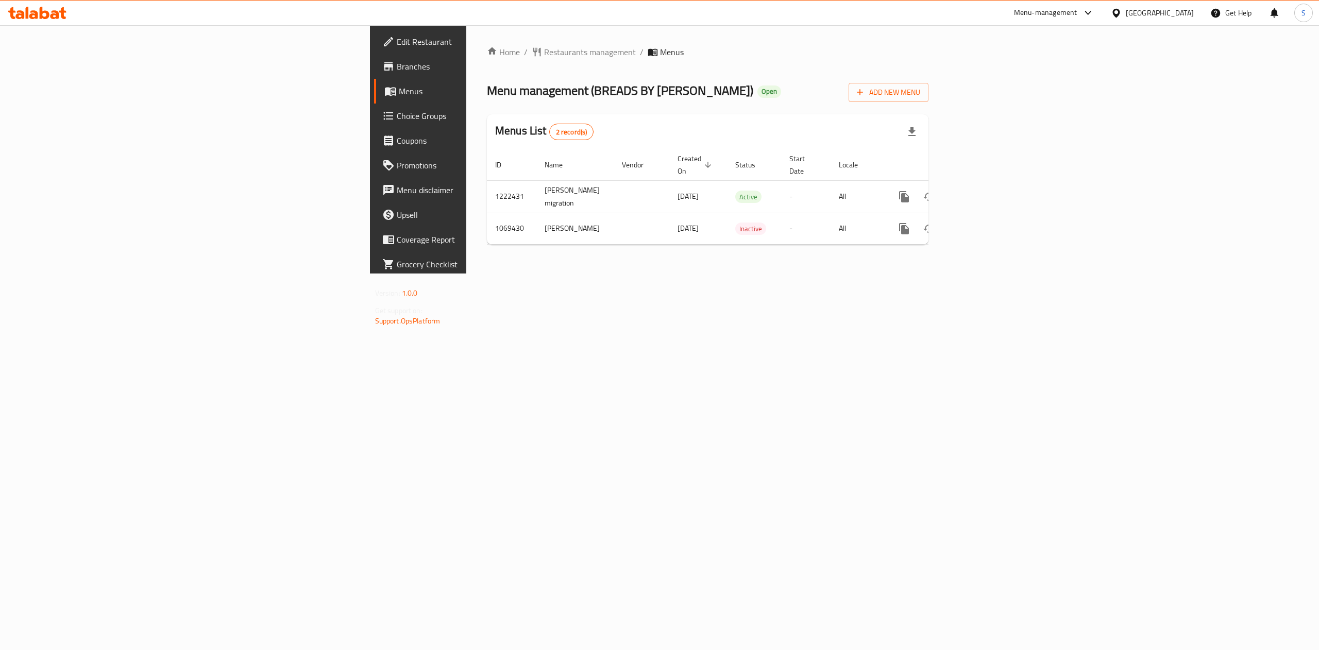 This screenshot has height=650, width=1319. Describe the element at coordinates (941, 165) in the screenshot. I see `th: Actions` at that location.